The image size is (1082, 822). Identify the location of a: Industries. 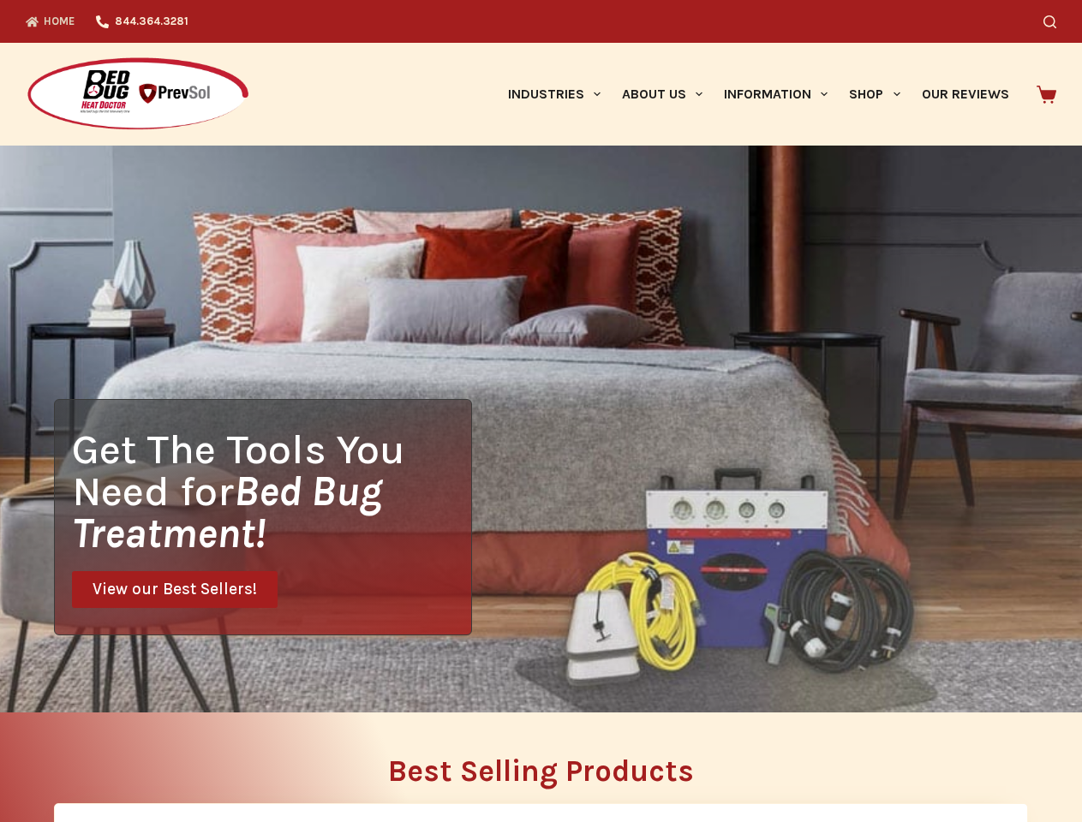
(553, 94).